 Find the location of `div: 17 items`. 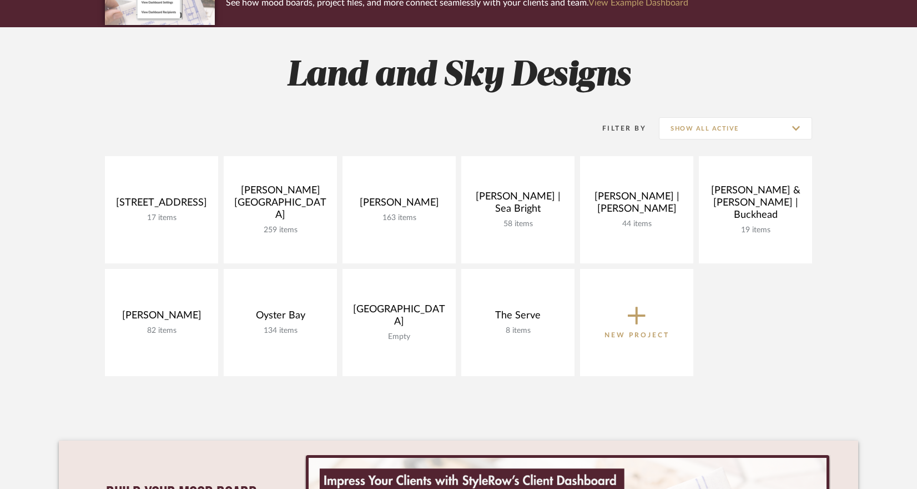

div: 17 items is located at coordinates (162, 218).